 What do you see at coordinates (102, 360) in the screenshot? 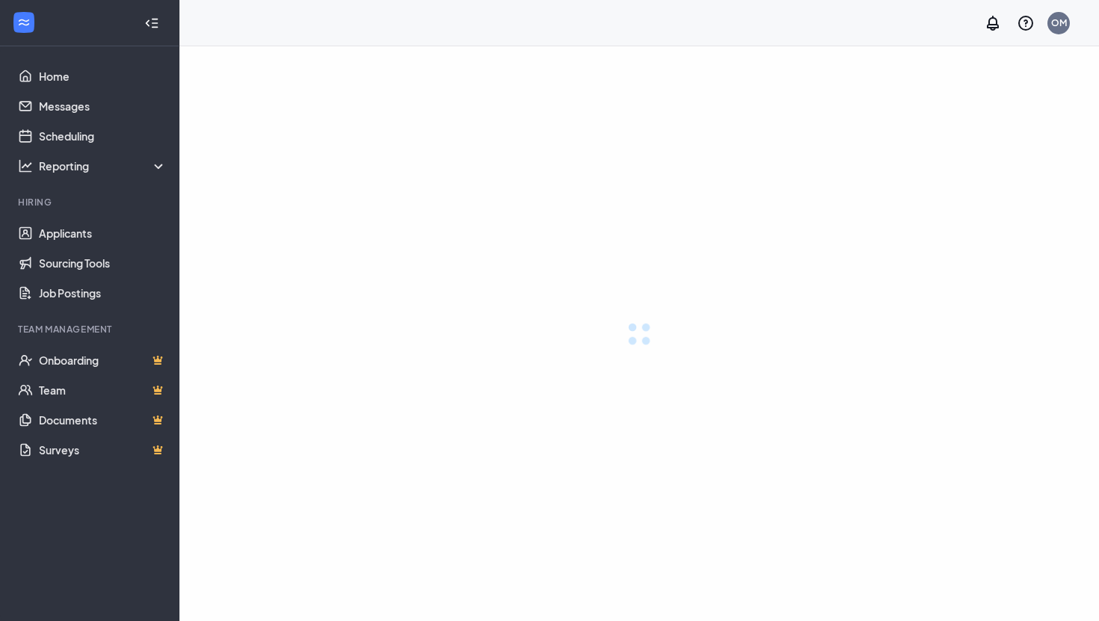
I see `a: OnboardingCrown` at bounding box center [102, 360].